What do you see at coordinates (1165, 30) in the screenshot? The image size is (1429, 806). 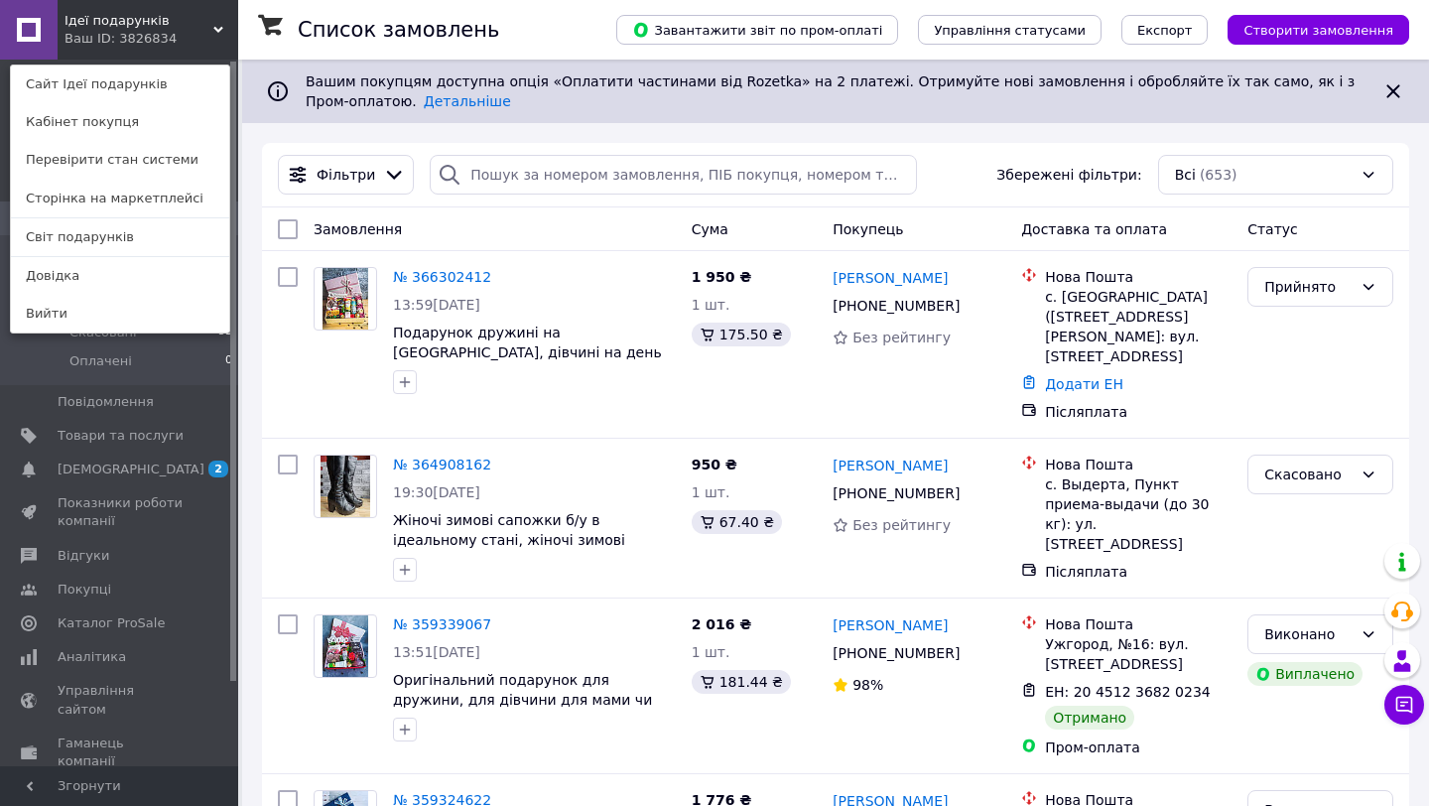 I see `span: Експорт` at bounding box center [1165, 30].